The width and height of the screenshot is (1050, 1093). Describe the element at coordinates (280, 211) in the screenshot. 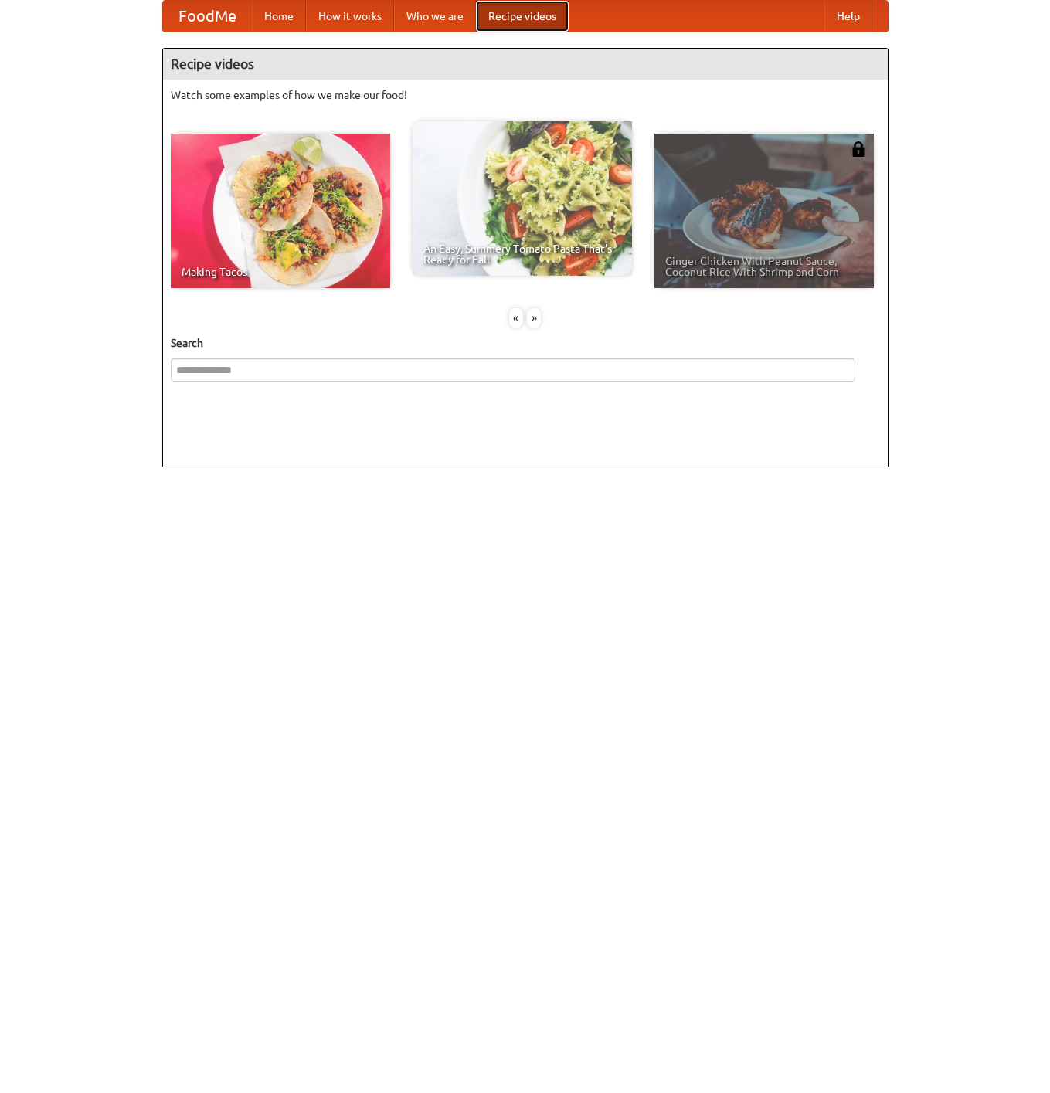

I see `a: Making Tacos` at that location.